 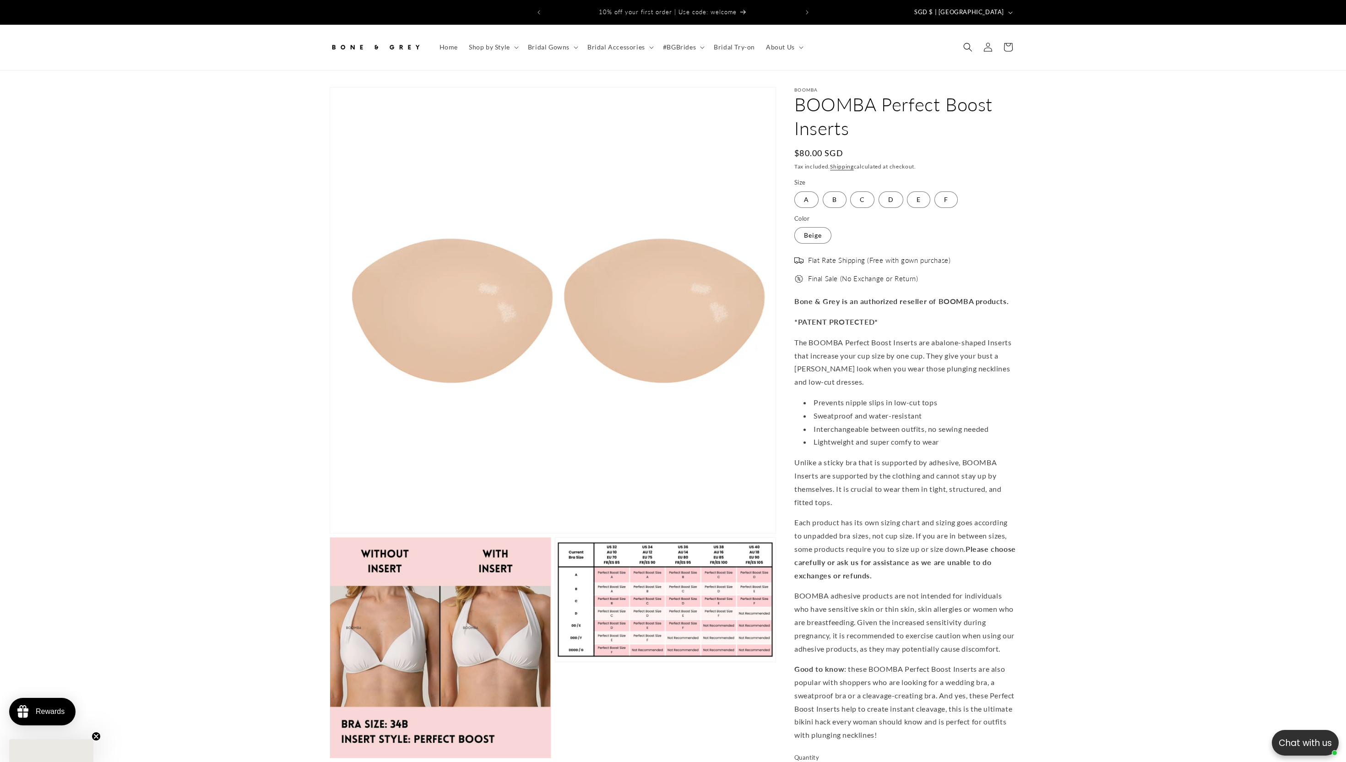 I want to click on img: Bone and Grey Bridal, so click(x=375, y=47).